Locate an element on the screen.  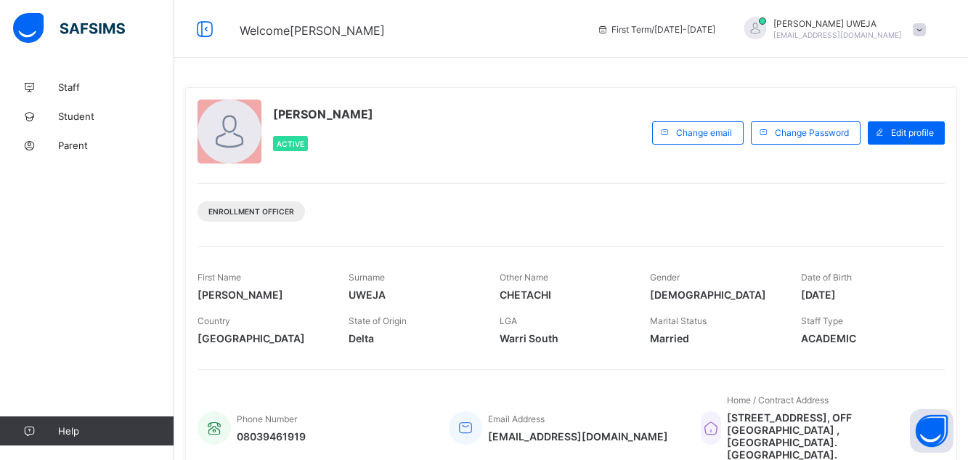
button: Open asap is located at coordinates (932, 431).